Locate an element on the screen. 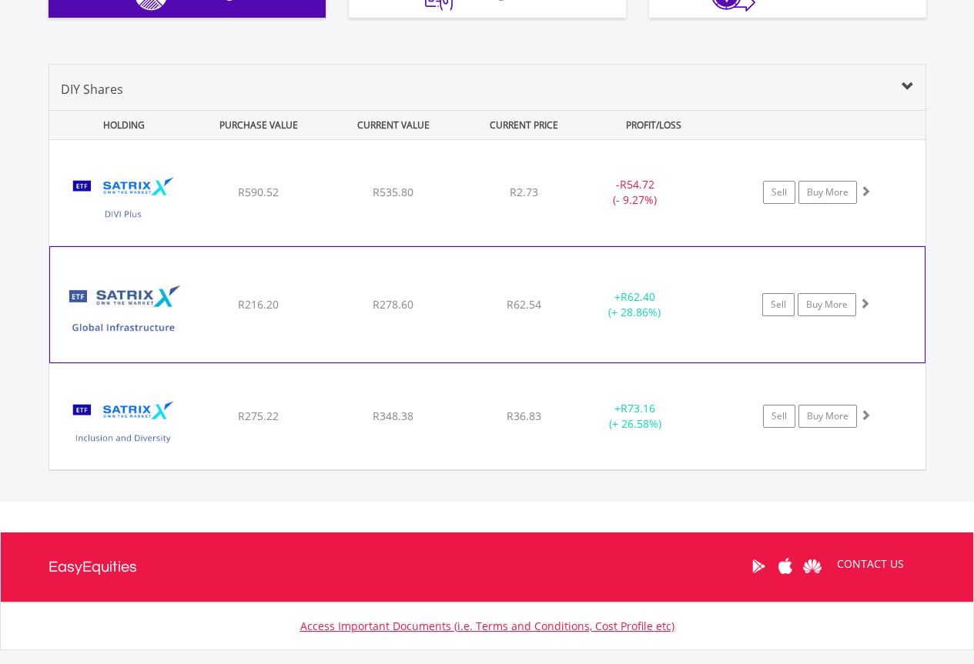  div: CURRENT VALUE is located at coordinates (393, 125).